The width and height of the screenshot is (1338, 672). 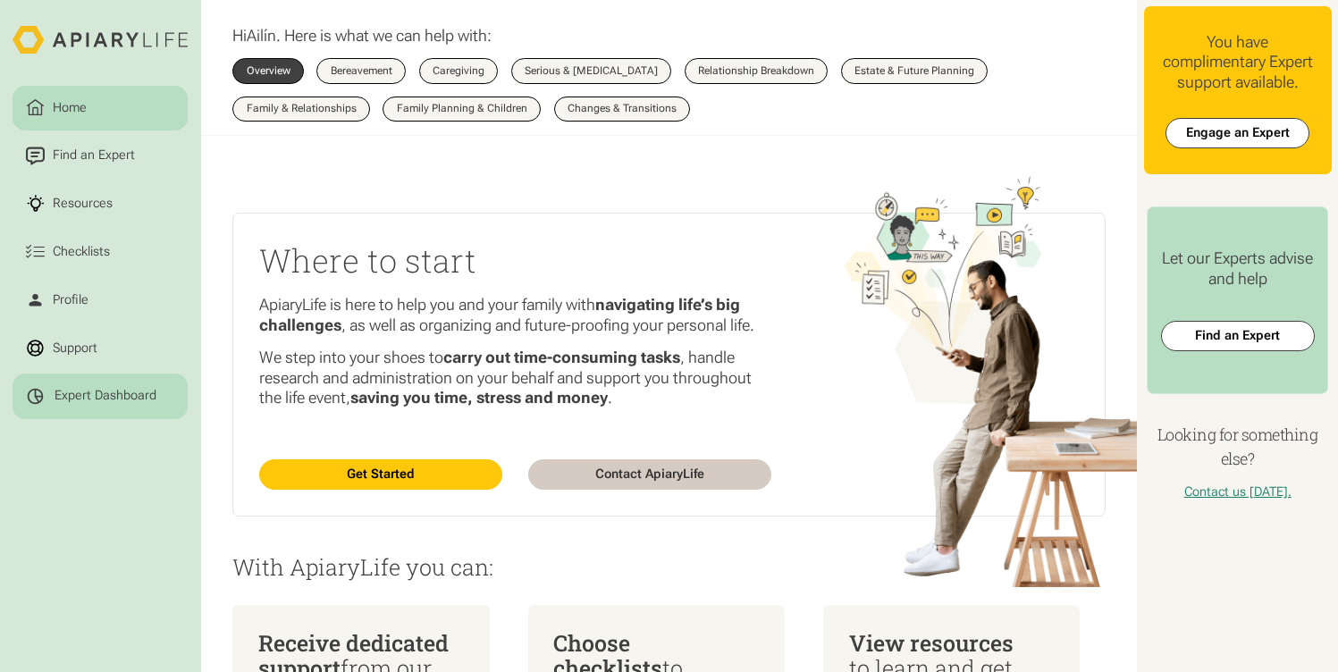 What do you see at coordinates (515, 260) in the screenshot?
I see `h2: Where to start` at bounding box center [515, 260].